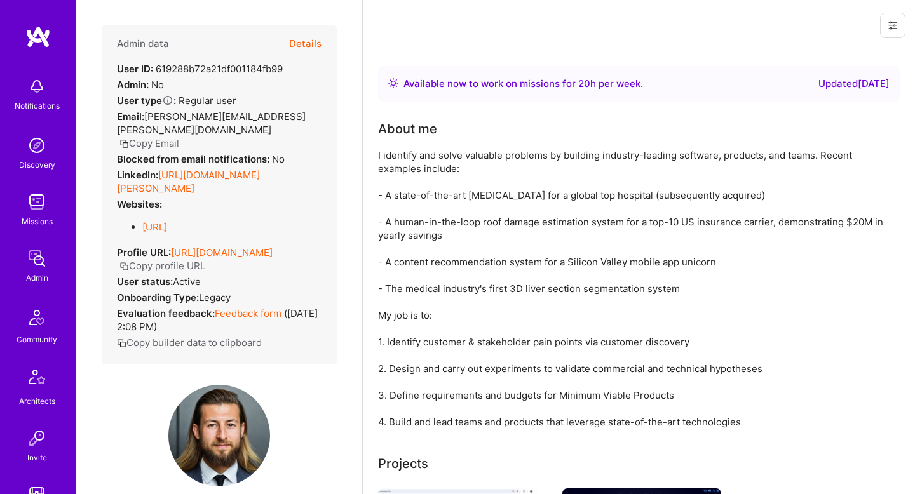 The height and width of the screenshot is (494, 915). Describe the element at coordinates (144, 252) in the screenshot. I see `strong: Profile URL:` at that location.